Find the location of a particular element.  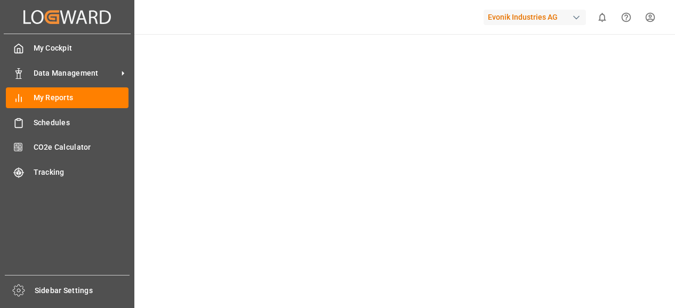

span: My Reports is located at coordinates (81, 98).